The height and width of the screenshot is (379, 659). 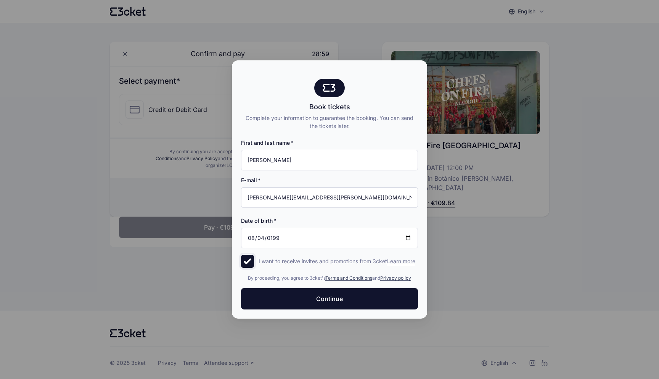 I want to click on div: Complete your information to guarantee the booking. You can send the tickets later., so click(x=330, y=122).